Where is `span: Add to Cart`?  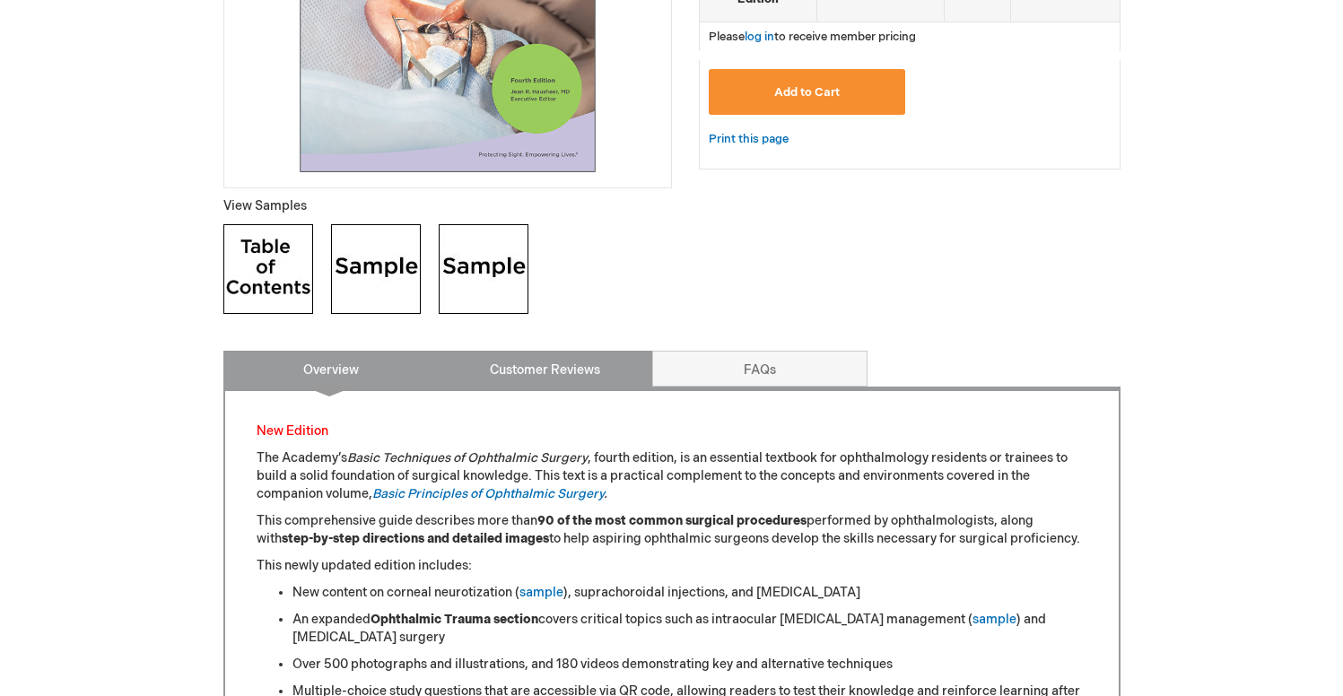 span: Add to Cart is located at coordinates (806, 92).